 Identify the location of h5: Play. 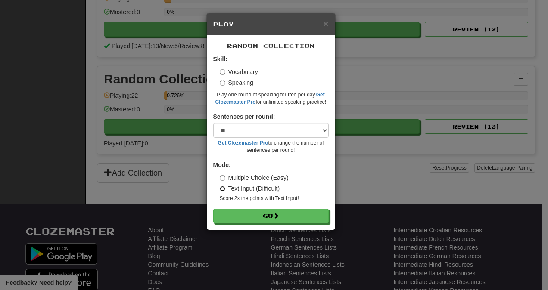
(271, 24).